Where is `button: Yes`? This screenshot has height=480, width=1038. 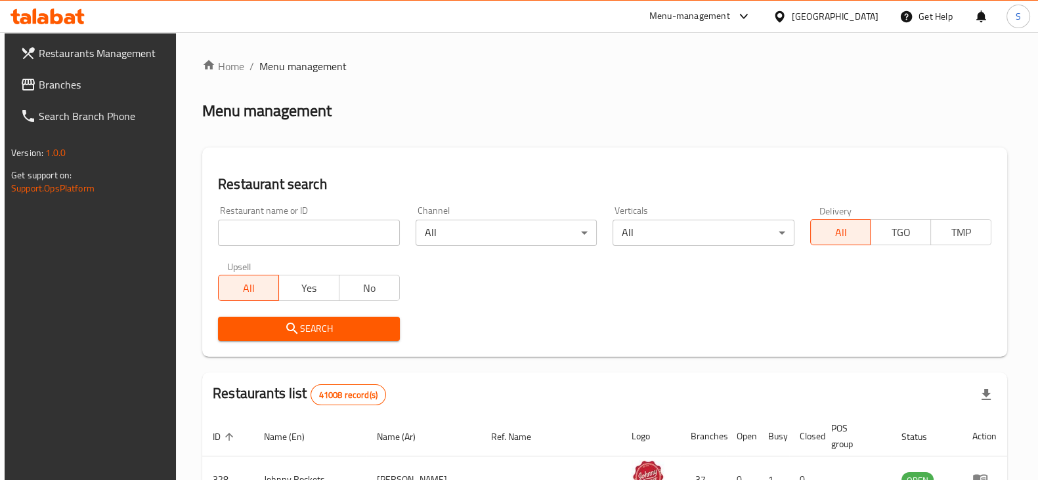
button: Yes is located at coordinates (308, 288).